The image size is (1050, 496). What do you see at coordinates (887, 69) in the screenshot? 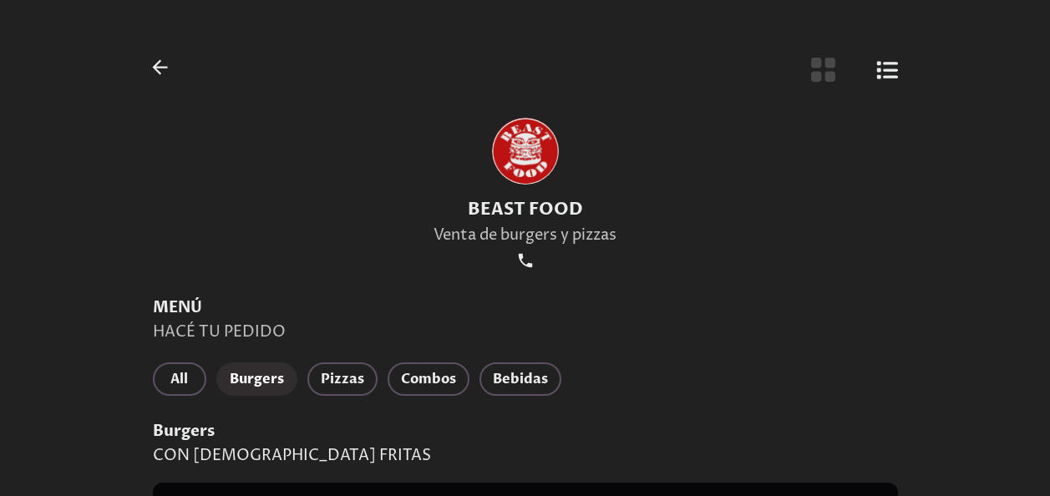
I see `button: Botón de vista de lista` at bounding box center [887, 69].